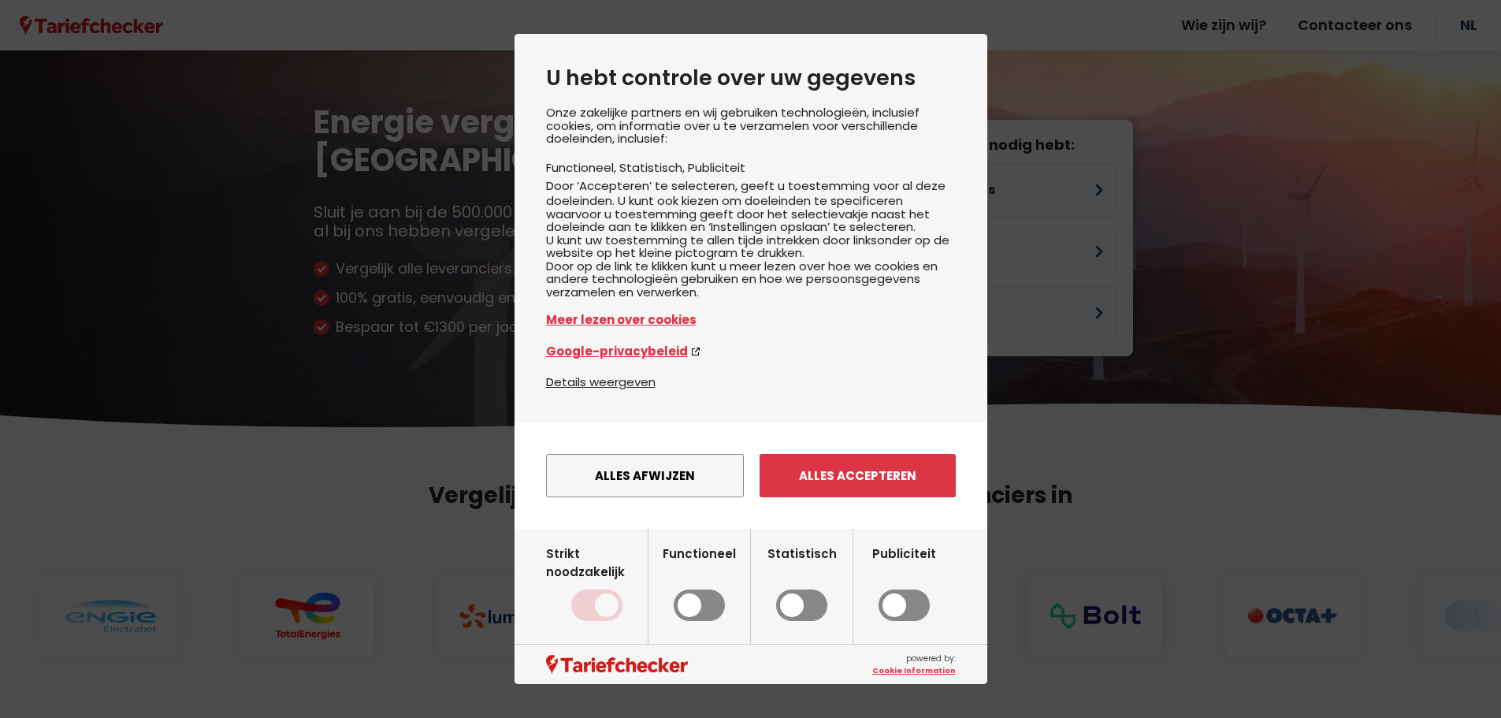 This screenshot has height=718, width=1501. Describe the element at coordinates (751, 475) in the screenshot. I see `div: menu` at that location.